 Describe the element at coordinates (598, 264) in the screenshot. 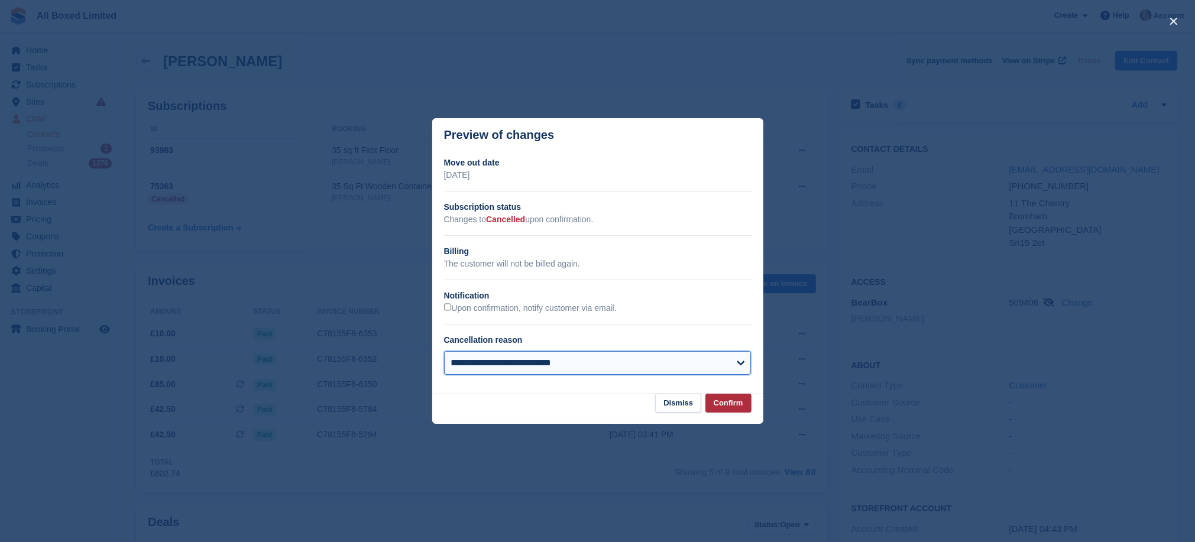

I see `p: The customer will not be billed again.` at that location.